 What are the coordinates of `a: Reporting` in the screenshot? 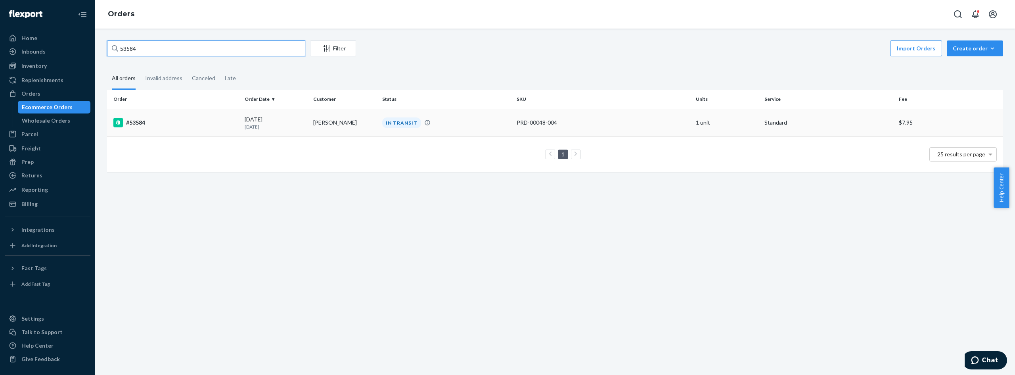 It's located at (48, 190).